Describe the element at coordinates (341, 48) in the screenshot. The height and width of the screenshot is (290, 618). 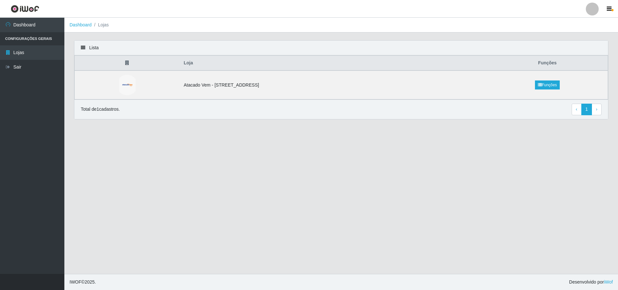
I see `div: Lista` at that location.